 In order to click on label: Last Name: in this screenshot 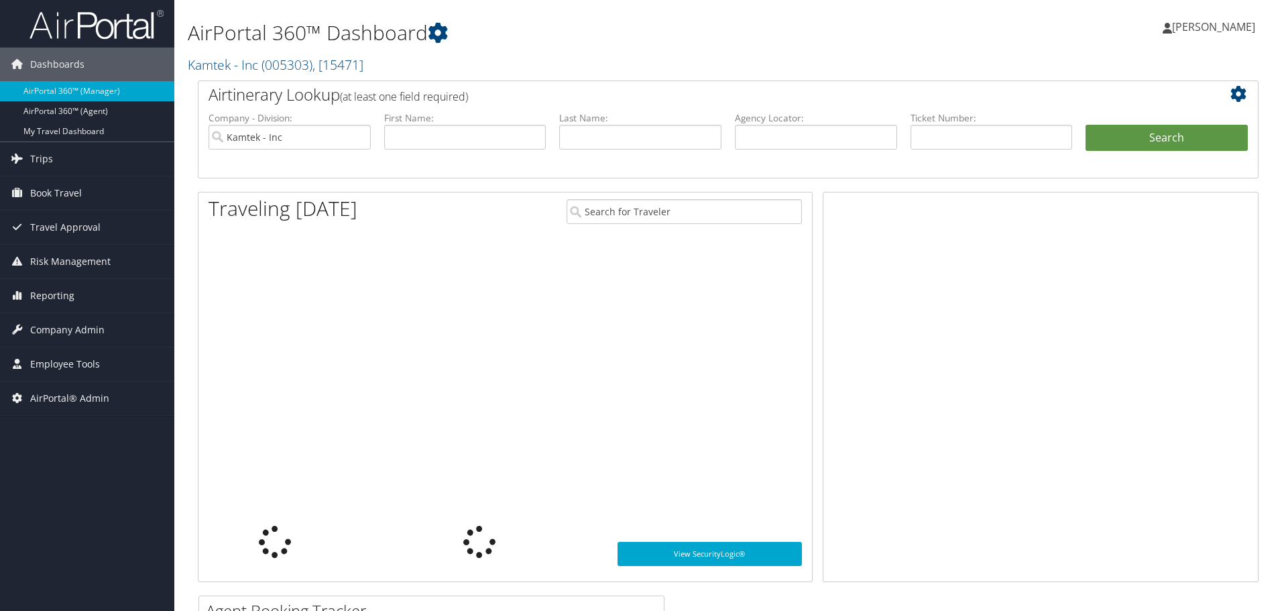, I will do `click(641, 118)`.